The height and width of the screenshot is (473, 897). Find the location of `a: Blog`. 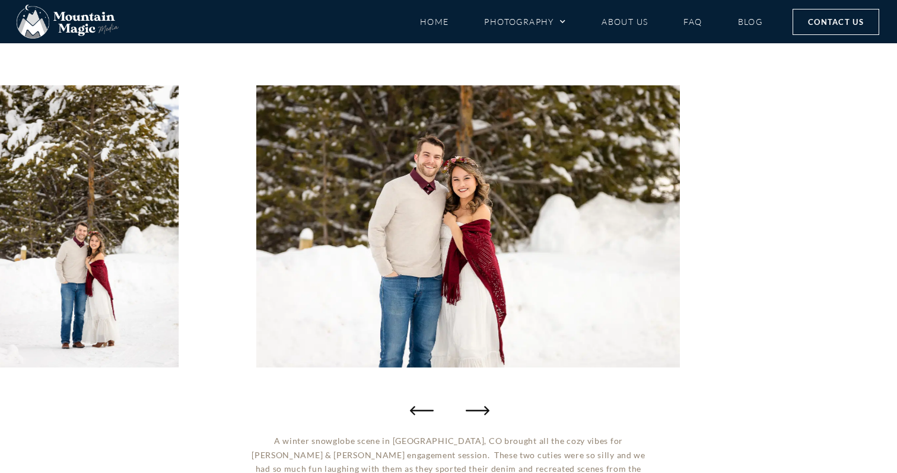

a: Blog is located at coordinates (751, 21).